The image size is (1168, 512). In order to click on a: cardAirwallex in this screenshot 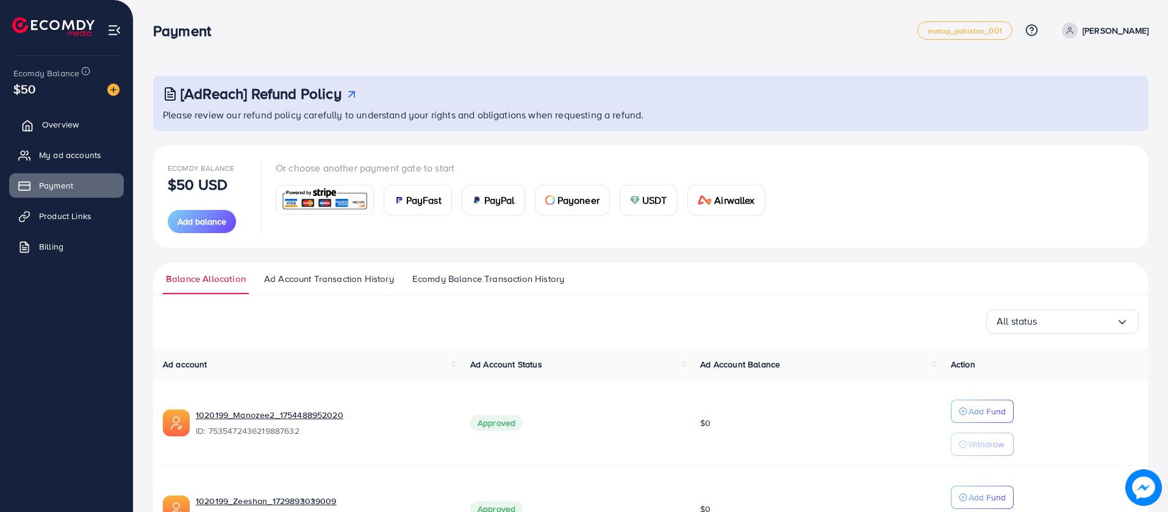, I will do `click(726, 200)`.